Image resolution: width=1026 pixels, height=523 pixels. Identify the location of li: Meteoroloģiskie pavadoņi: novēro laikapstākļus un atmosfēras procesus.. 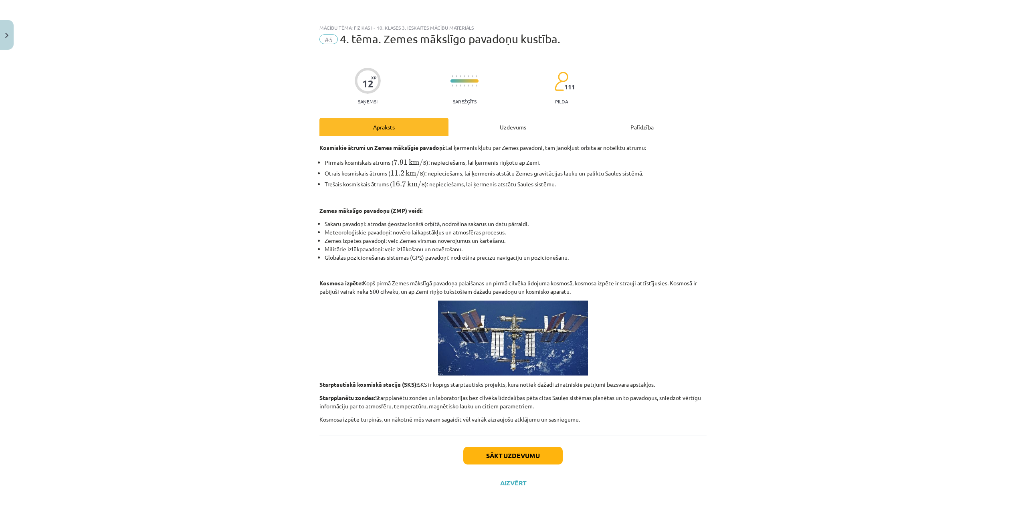
(515, 232).